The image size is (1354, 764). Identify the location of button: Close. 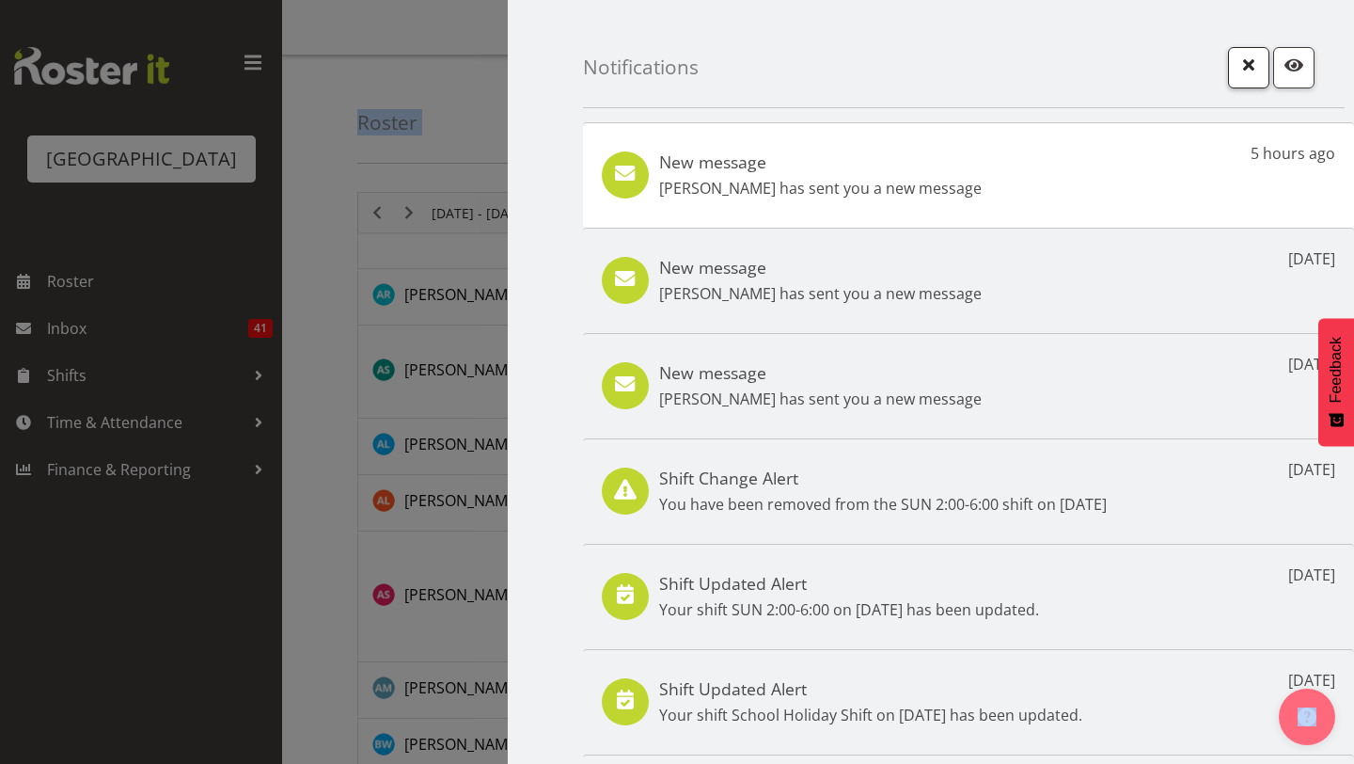
(1249, 68).